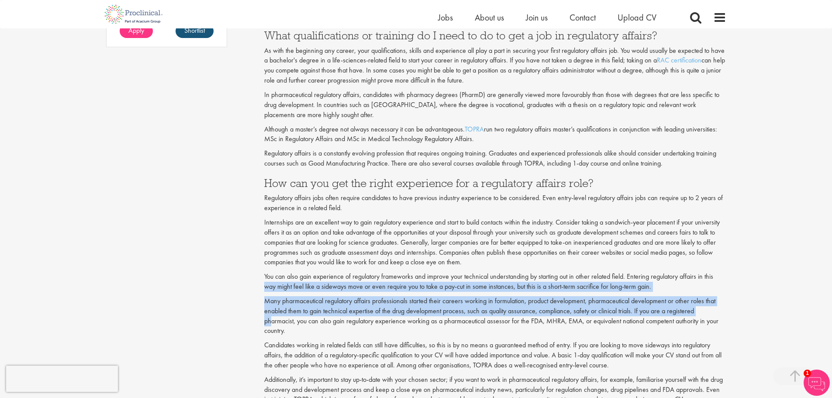  I want to click on img: Chatbot, so click(817, 383).